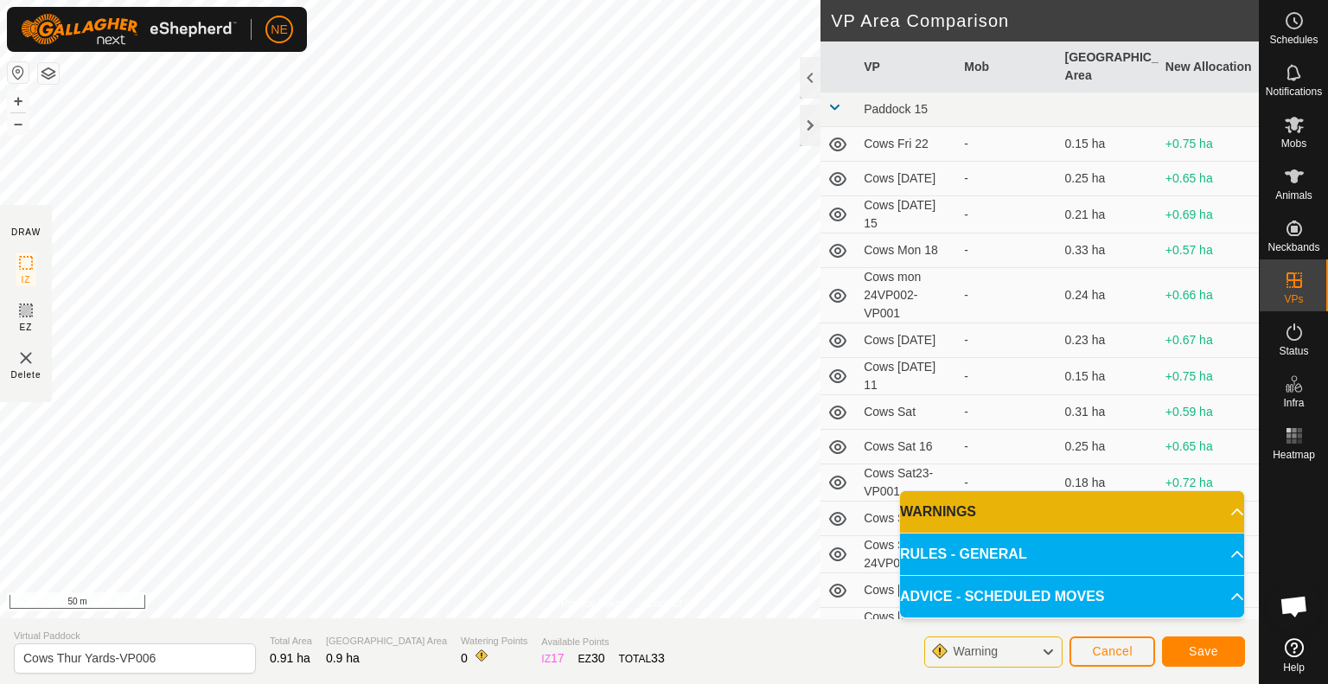 This screenshot has height=684, width=1328. What do you see at coordinates (553, 658) in the screenshot?
I see `div: IZ` at bounding box center [553, 658].